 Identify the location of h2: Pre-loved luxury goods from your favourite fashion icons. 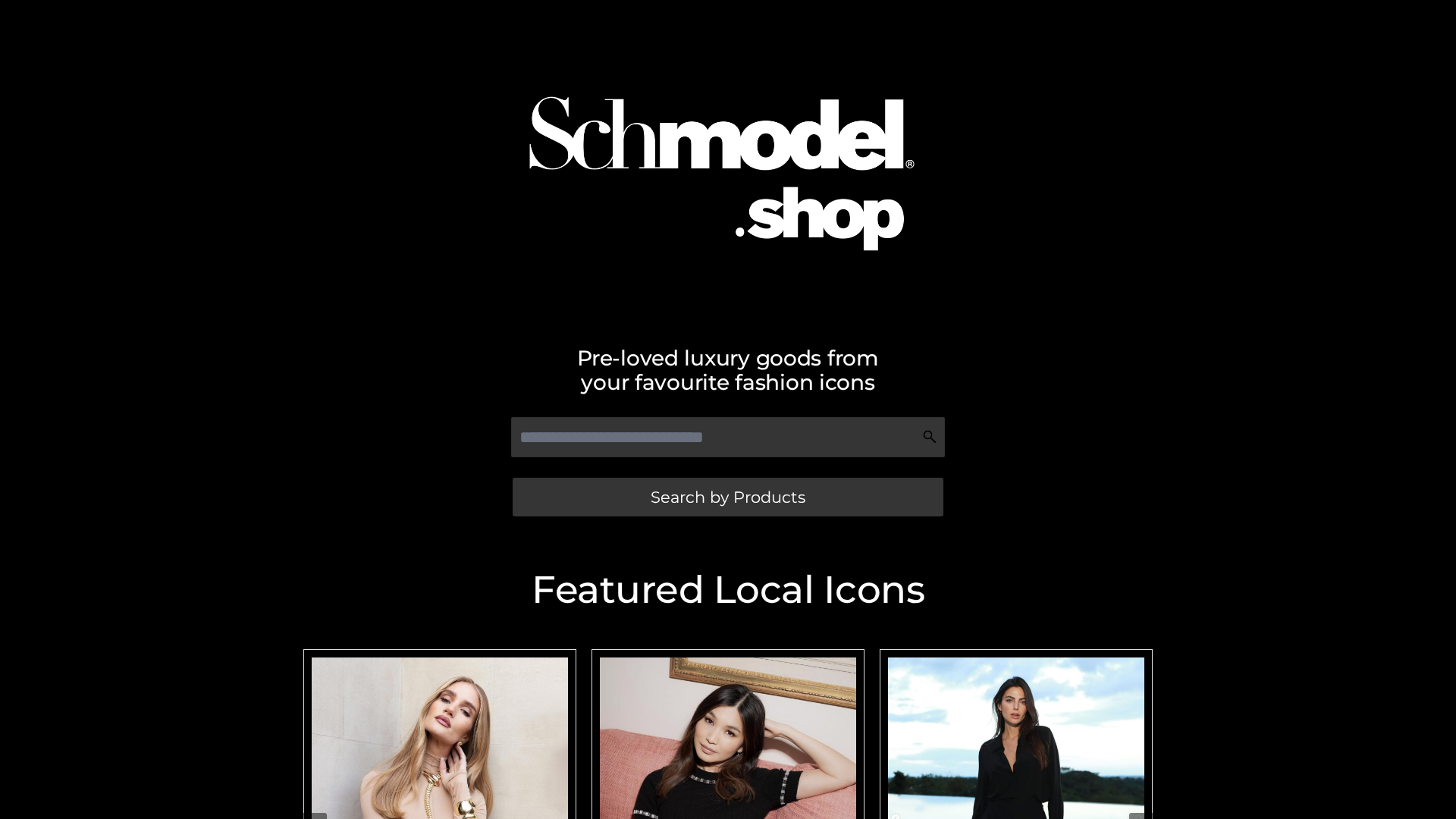
(728, 370).